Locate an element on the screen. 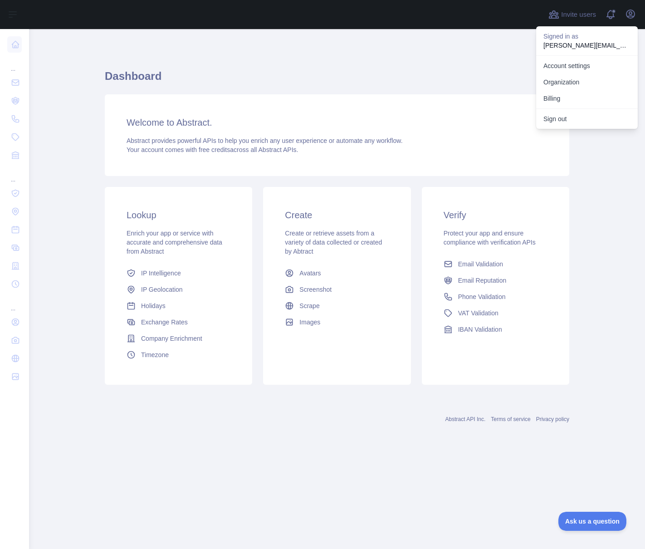 This screenshot has width=645, height=549. span: Phone Validation is located at coordinates (482, 297).